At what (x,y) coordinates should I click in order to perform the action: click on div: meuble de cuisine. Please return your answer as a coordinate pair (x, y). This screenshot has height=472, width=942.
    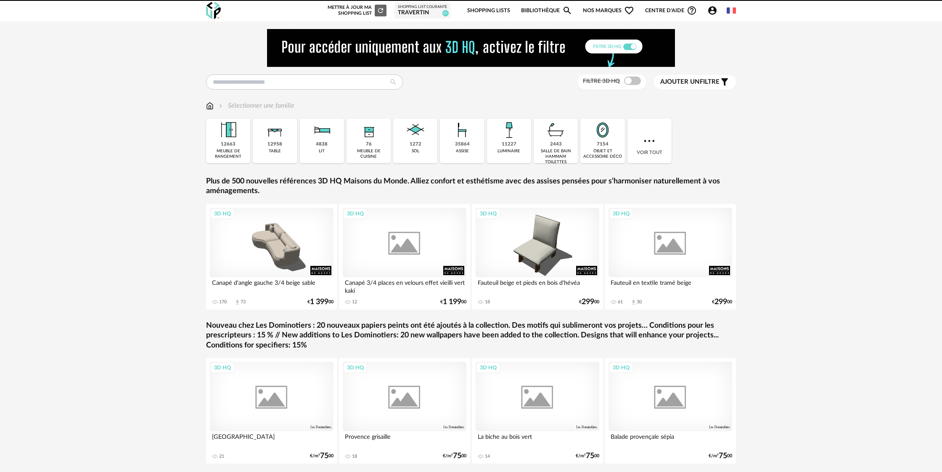
    Looking at the image, I should click on (369, 154).